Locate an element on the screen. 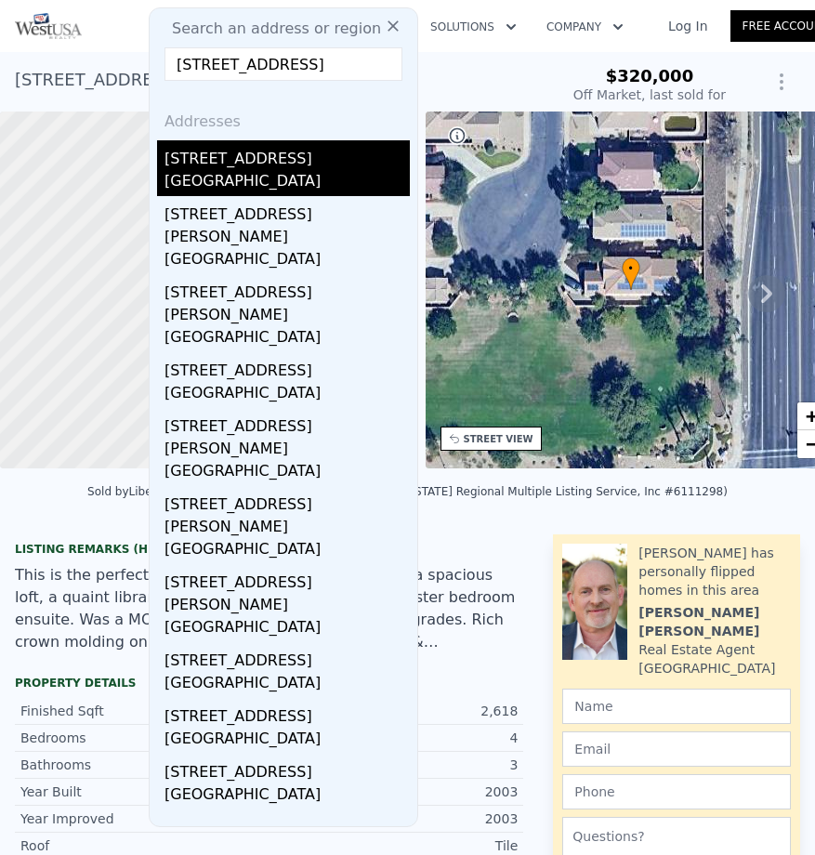  button: Company is located at coordinates (585, 27).